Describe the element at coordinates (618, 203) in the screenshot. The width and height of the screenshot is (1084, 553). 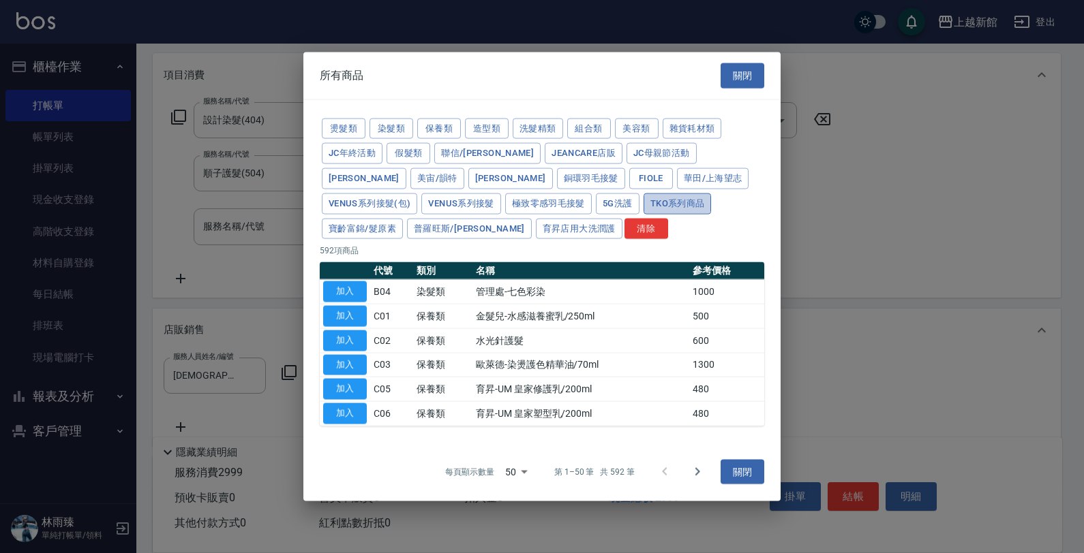
I see `button: 5G洗護` at that location.